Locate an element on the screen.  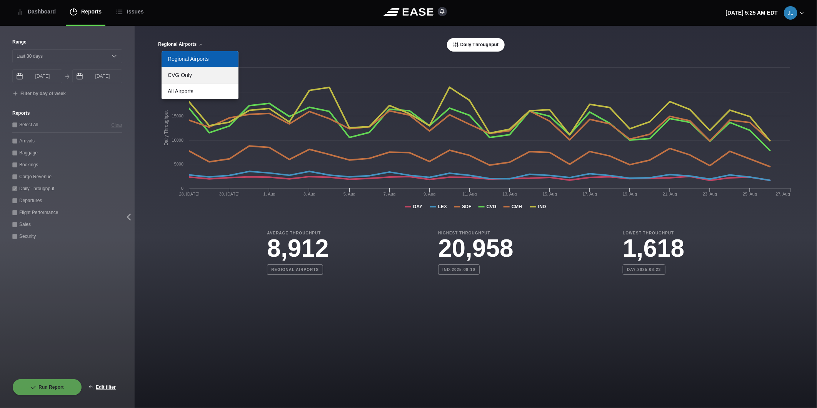
tspan: CVG is located at coordinates (492, 207).